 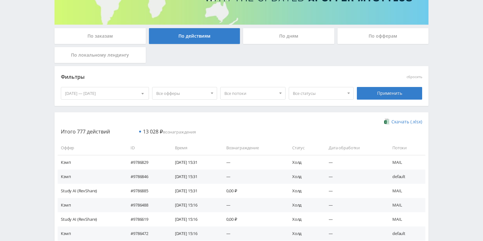 What do you see at coordinates (182, 93) in the screenshot?
I see `span: Все офферы` at bounding box center [182, 93].